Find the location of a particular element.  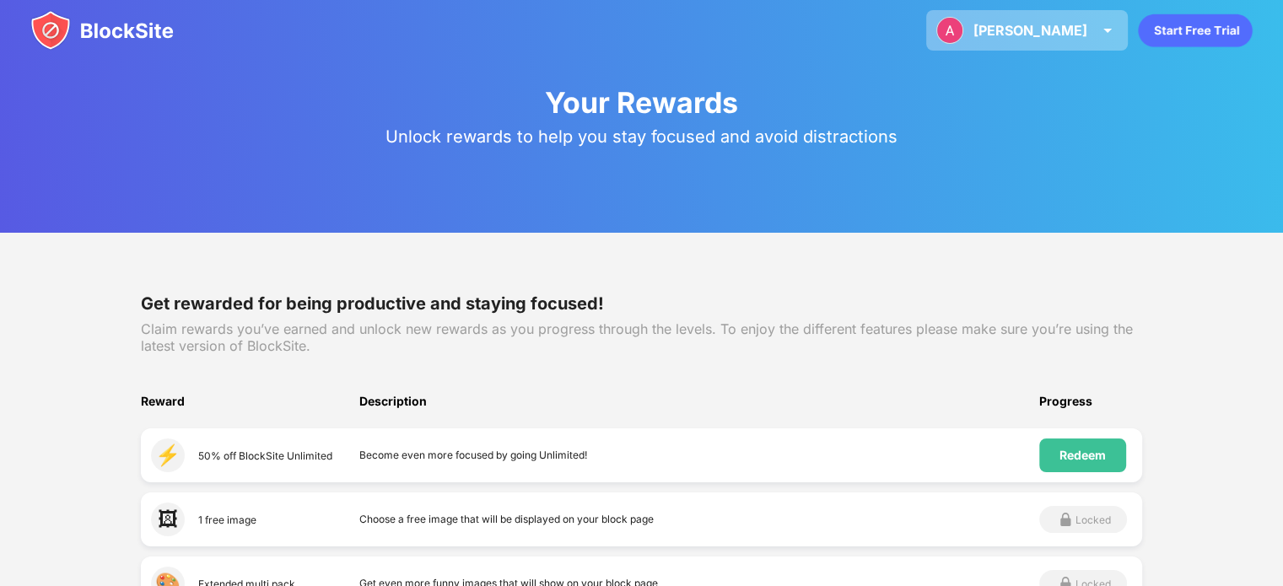

img: ACg8ocIZB0vR1Fc0647OCEE97Ut9k6lOdToABYekHfM38QHZ9lZckw=s96-c is located at coordinates (950, 30).